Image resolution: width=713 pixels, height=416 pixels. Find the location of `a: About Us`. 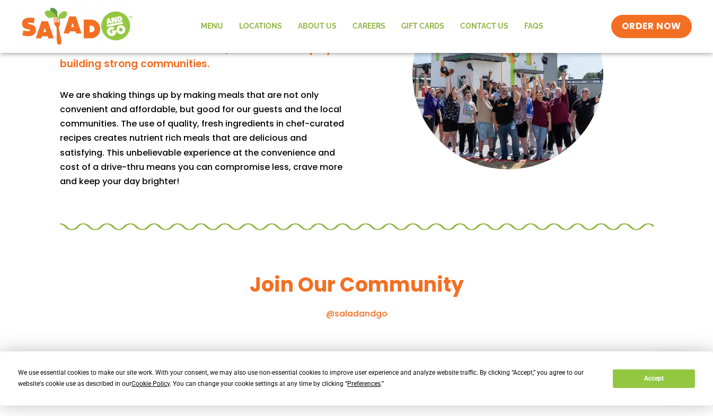

a: About Us is located at coordinates (317, 26).